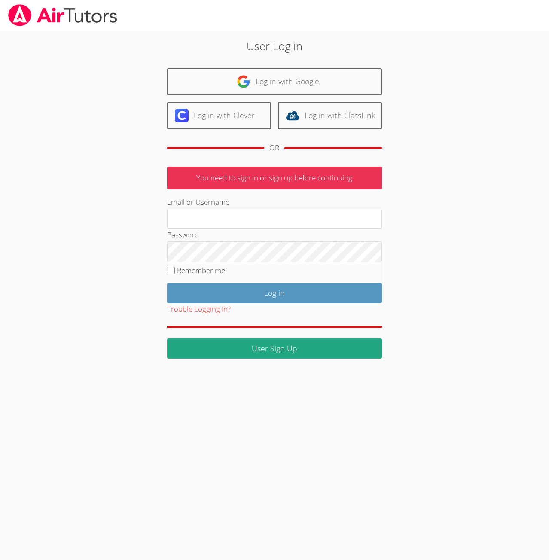 Image resolution: width=549 pixels, height=560 pixels. What do you see at coordinates (183, 235) in the screenshot?
I see `label: Password` at bounding box center [183, 235].